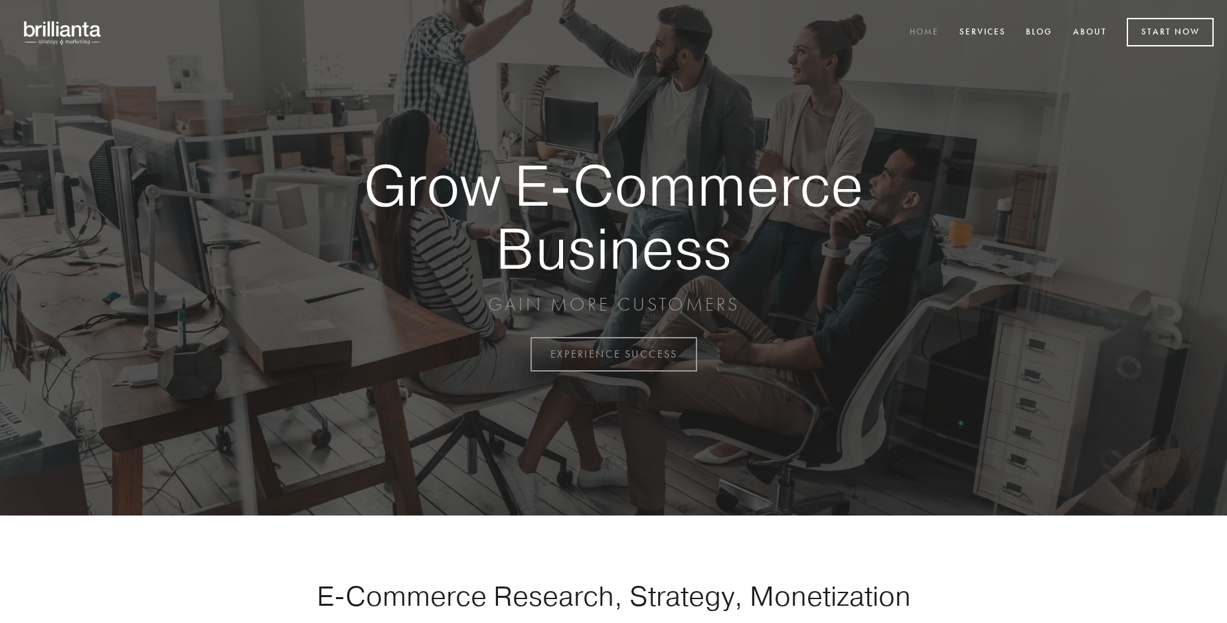 This screenshot has width=1227, height=623. Describe the element at coordinates (613, 596) in the screenshot. I see `h1: E-Commerce Research, Strategy, Monetization` at that location.